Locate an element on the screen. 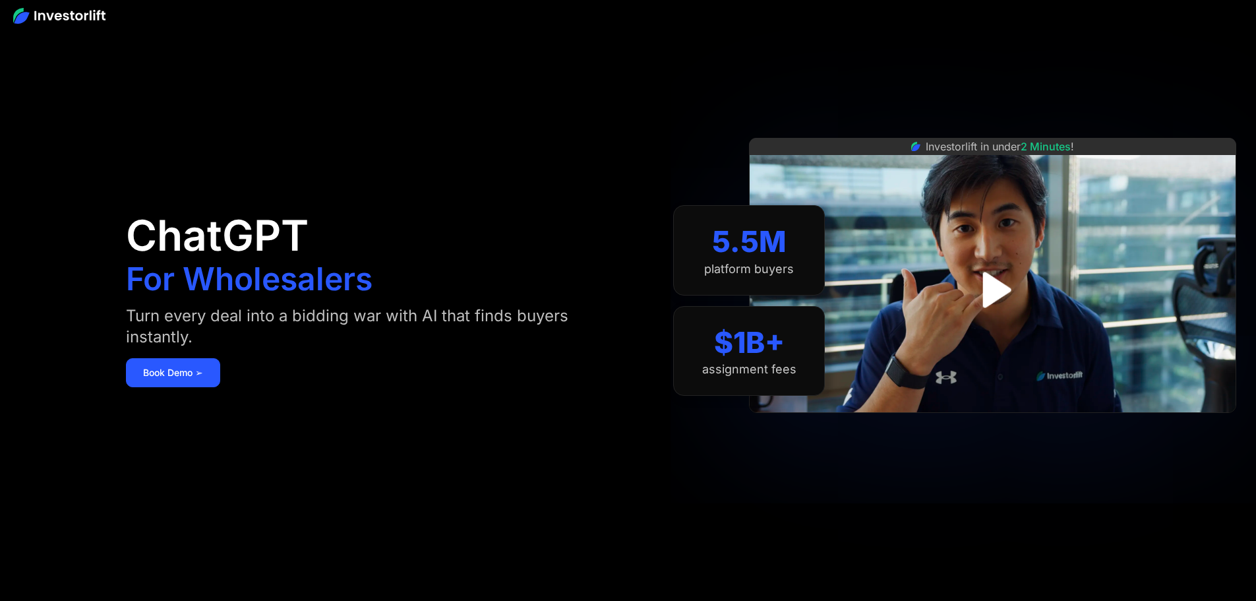  div: $1B+ is located at coordinates (749, 342).